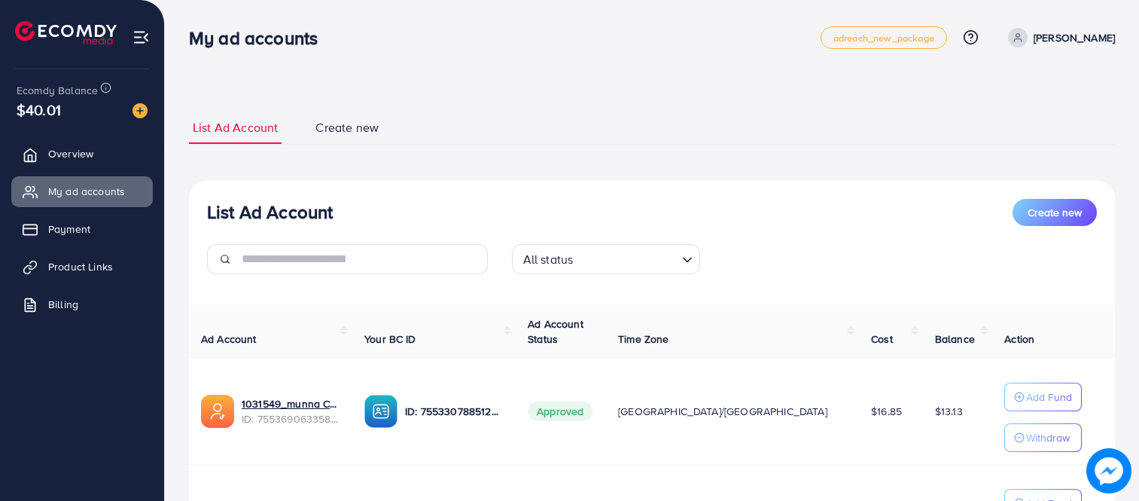 The width and height of the screenshot is (1139, 501). What do you see at coordinates (81, 266) in the screenshot?
I see `span: Product Links` at bounding box center [81, 266].